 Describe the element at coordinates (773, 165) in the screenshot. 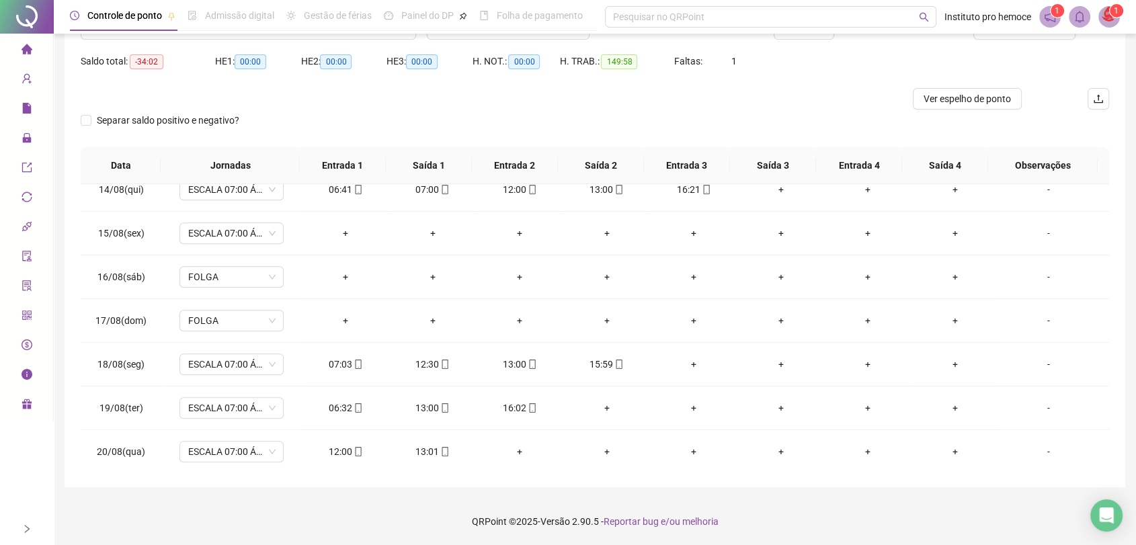

I see `th: Saída 3` at that location.